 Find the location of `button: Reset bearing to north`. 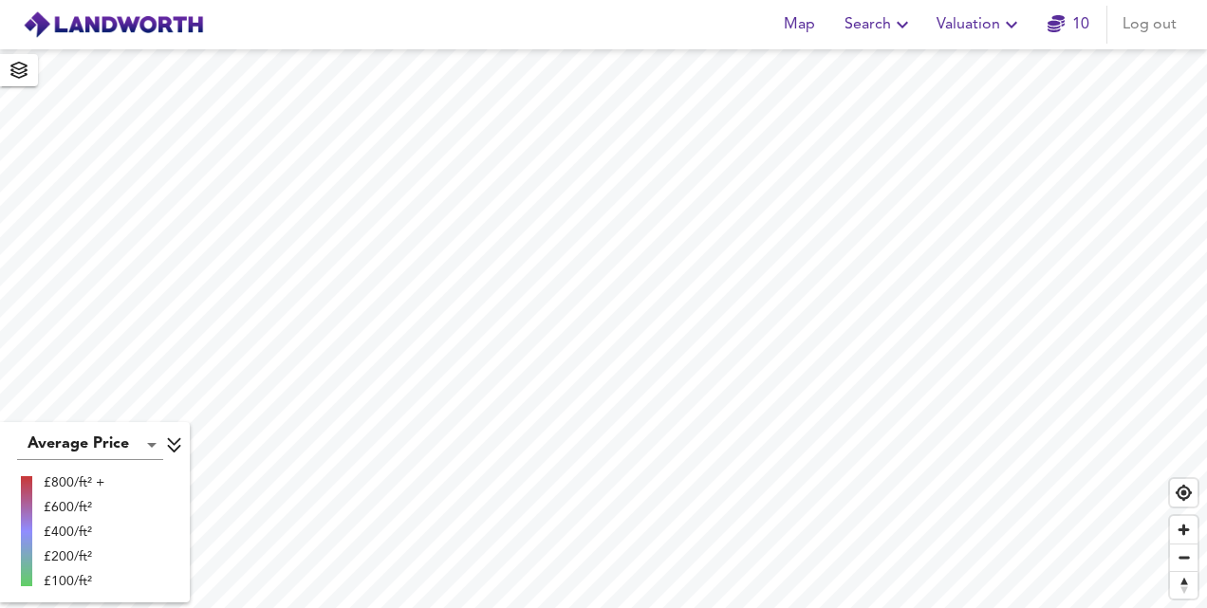

button: Reset bearing to north is located at coordinates (1184, 585).